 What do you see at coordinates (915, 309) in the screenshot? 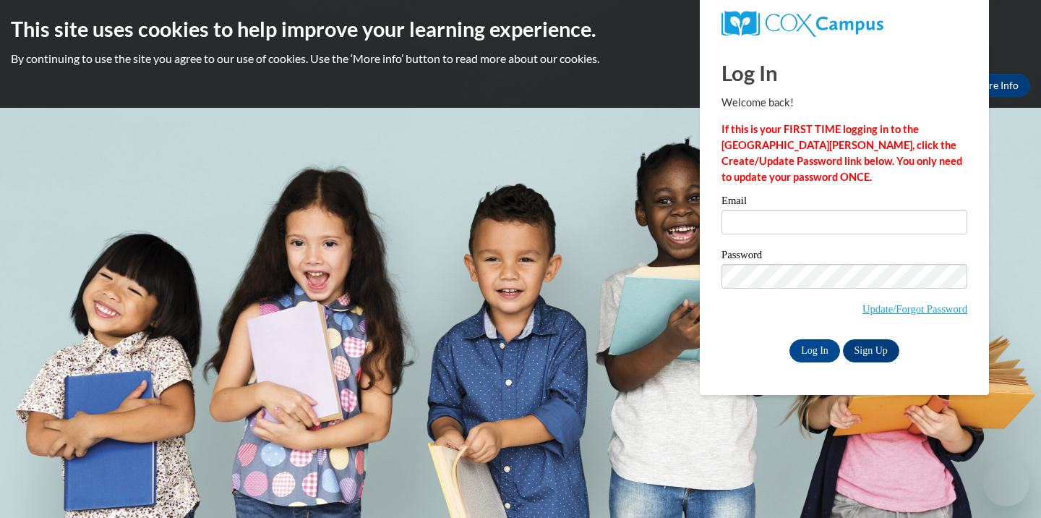
I see `a: Update/Forgot Password` at bounding box center [915, 309].